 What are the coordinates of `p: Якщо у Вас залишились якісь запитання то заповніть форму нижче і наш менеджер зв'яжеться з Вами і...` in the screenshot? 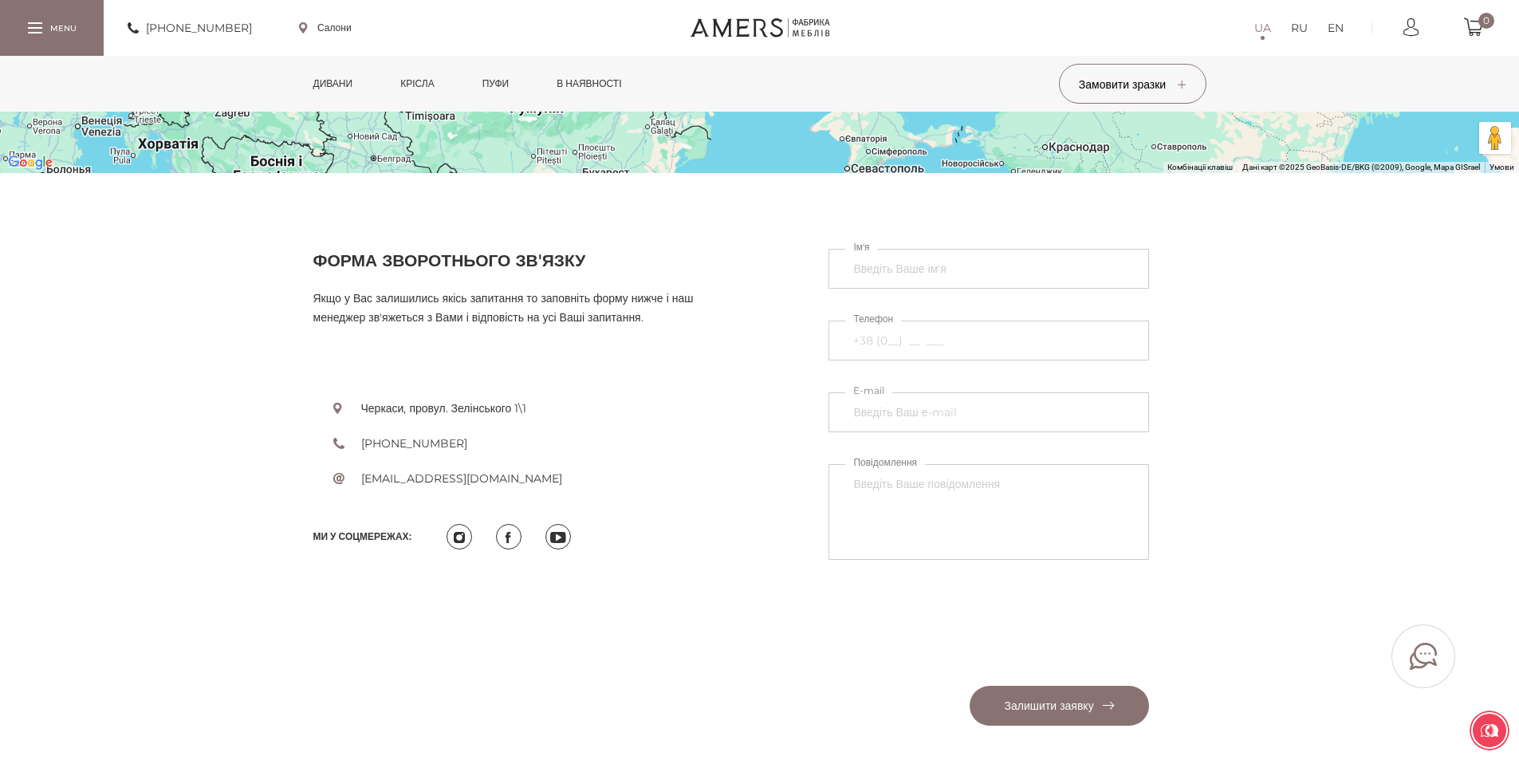 It's located at (530, 308).